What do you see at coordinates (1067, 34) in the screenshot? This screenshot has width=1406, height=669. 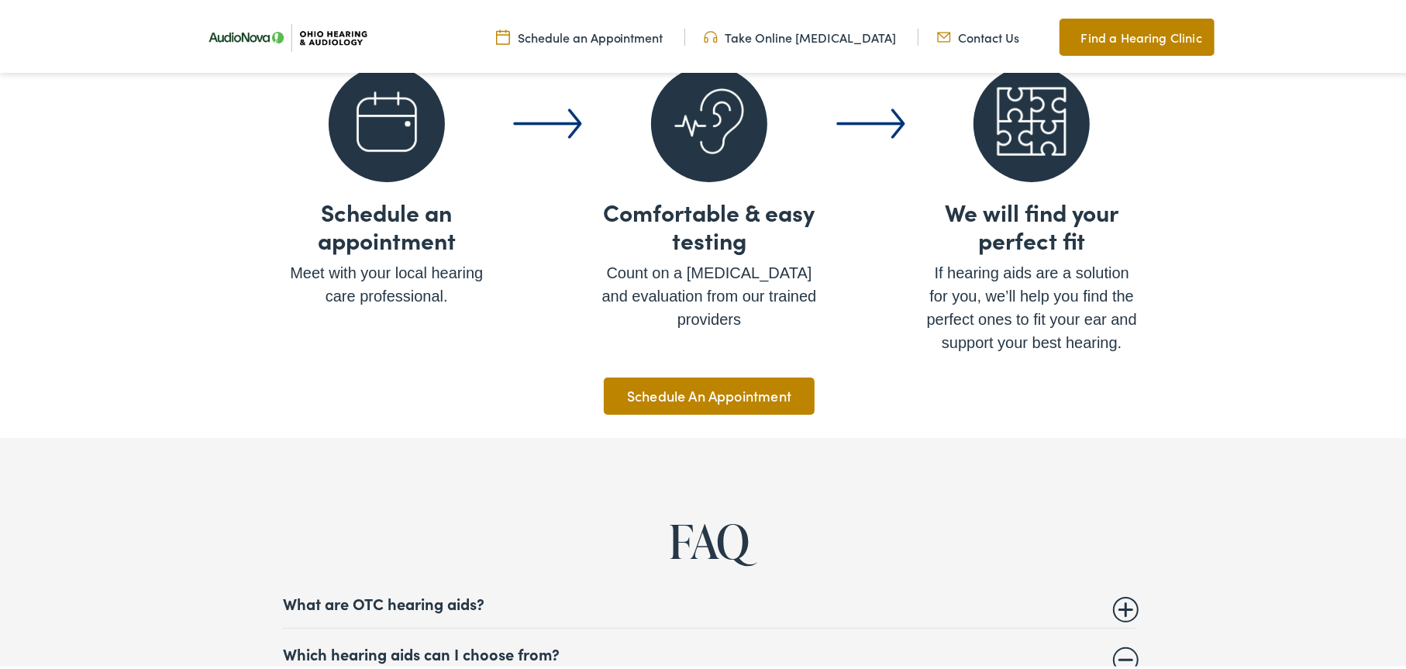 I see `img: Map pin icon to find Ohio Hearing & Audiology in Cincinnati, OH` at bounding box center [1067, 34].